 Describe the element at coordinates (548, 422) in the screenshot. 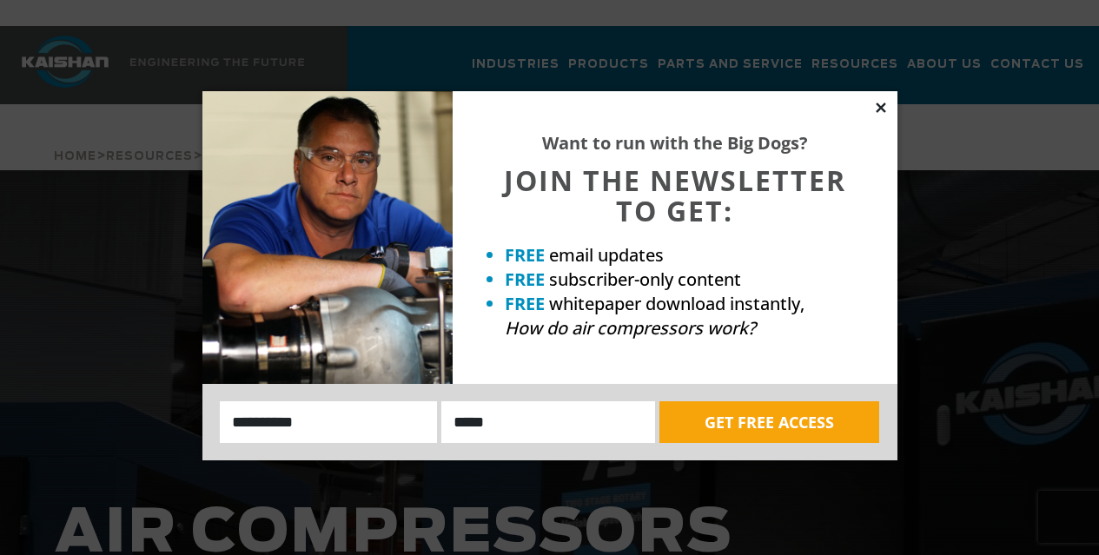

I see `input: Email` at that location.